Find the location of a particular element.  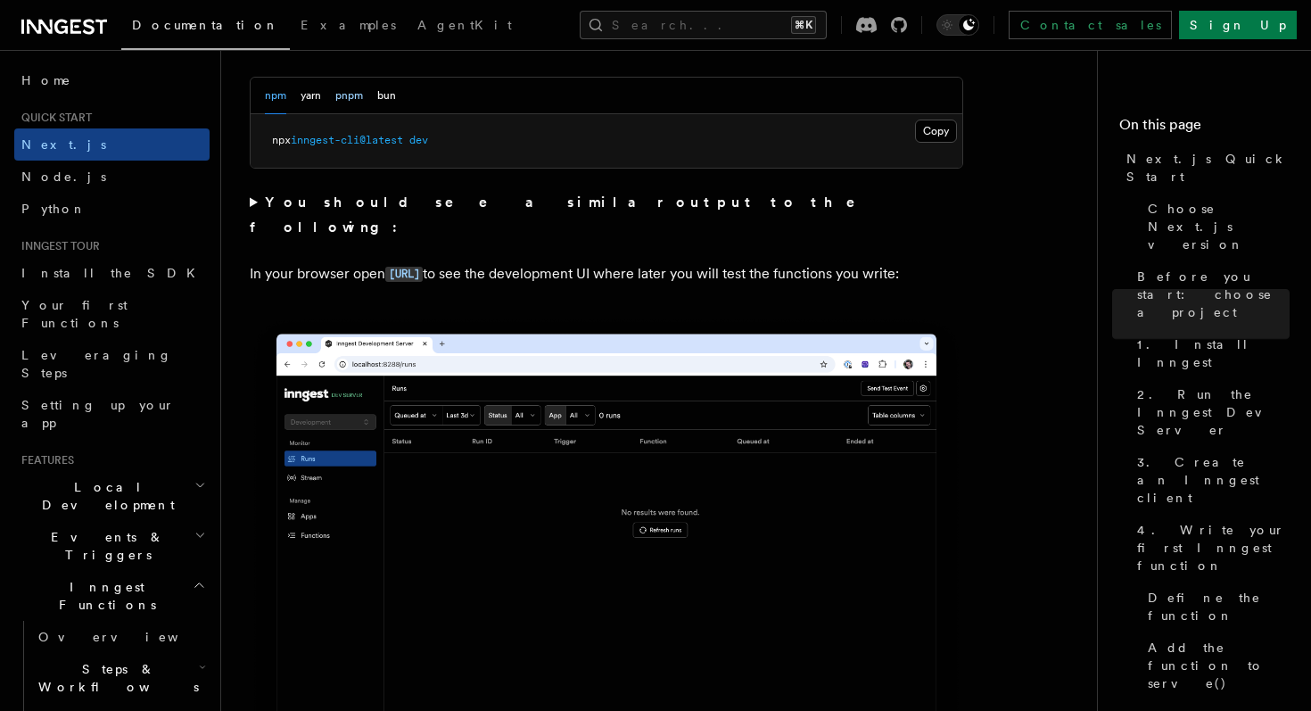

summary: You should see a similar output to the following: is located at coordinates (606, 215).